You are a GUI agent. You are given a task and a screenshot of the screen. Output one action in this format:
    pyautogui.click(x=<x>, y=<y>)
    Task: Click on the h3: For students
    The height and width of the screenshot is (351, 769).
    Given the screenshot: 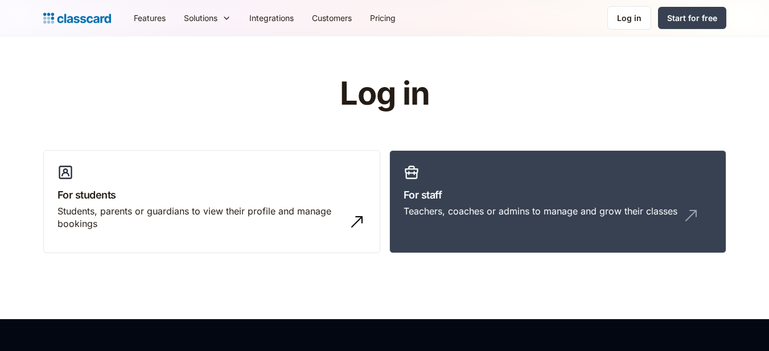 What is the action you would take?
    pyautogui.click(x=212, y=195)
    